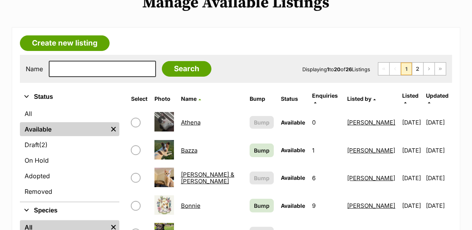 Image resolution: width=472 pixels, height=230 pixels. I want to click on a: Bonnie, so click(191, 206).